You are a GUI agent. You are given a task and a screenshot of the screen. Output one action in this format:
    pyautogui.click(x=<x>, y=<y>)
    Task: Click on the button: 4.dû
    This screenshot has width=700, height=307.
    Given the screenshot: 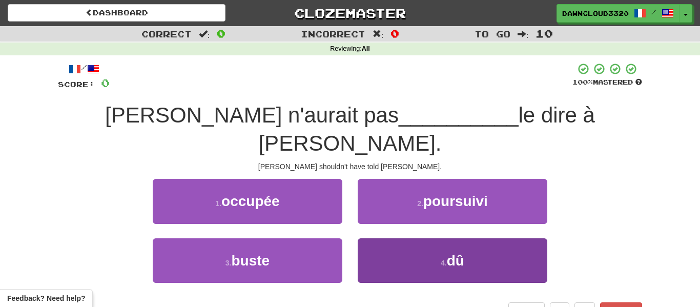 What is the action you would take?
    pyautogui.click(x=453, y=260)
    